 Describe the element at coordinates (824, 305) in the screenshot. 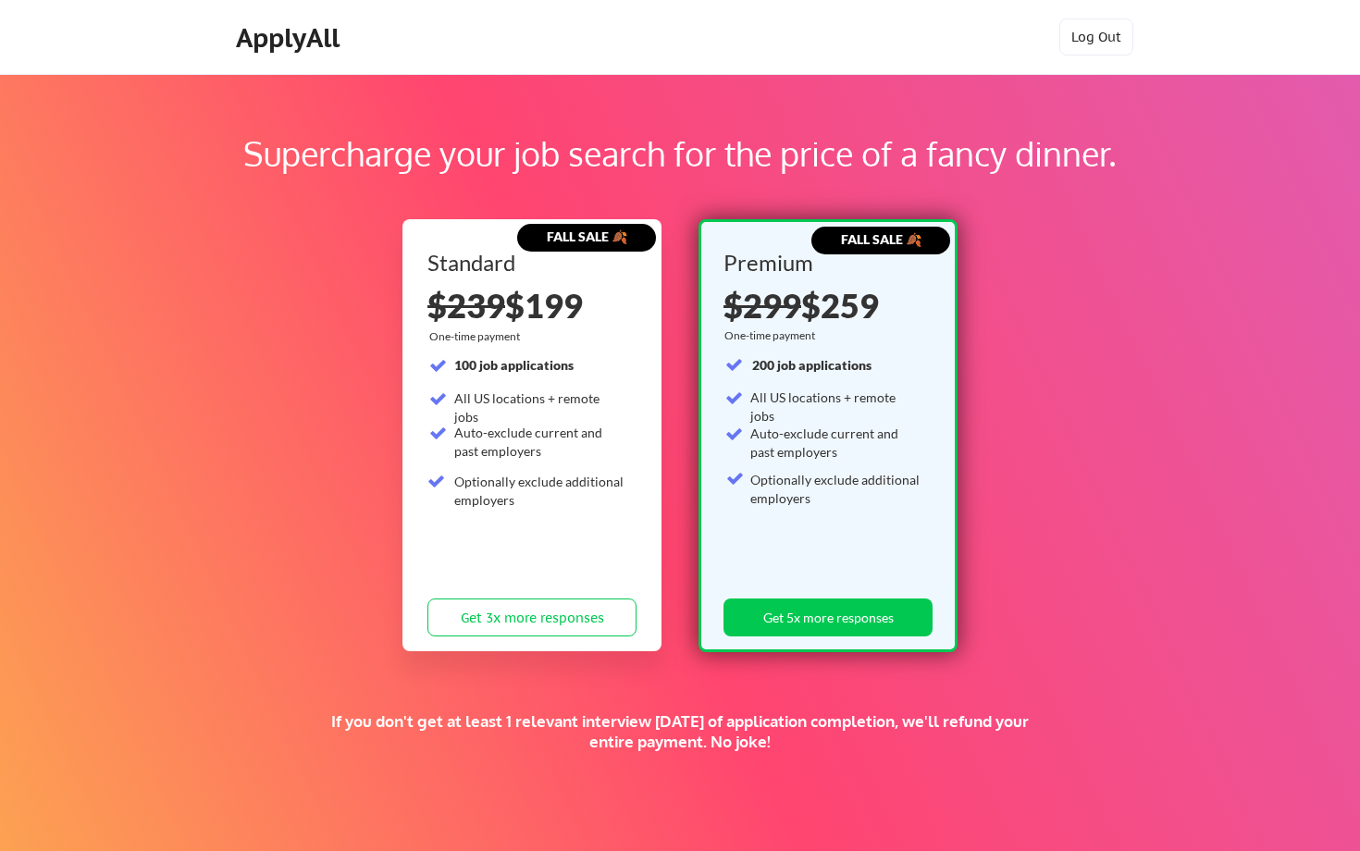

I see `div: $259` at that location.